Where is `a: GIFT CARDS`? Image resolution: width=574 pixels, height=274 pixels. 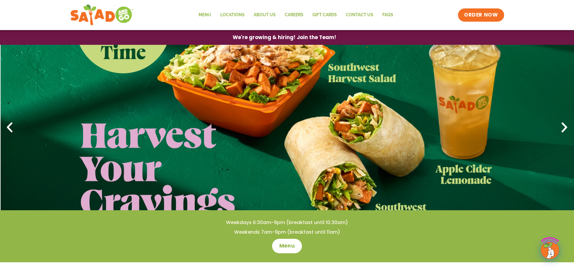
a: GIFT CARDS is located at coordinates (324, 15).